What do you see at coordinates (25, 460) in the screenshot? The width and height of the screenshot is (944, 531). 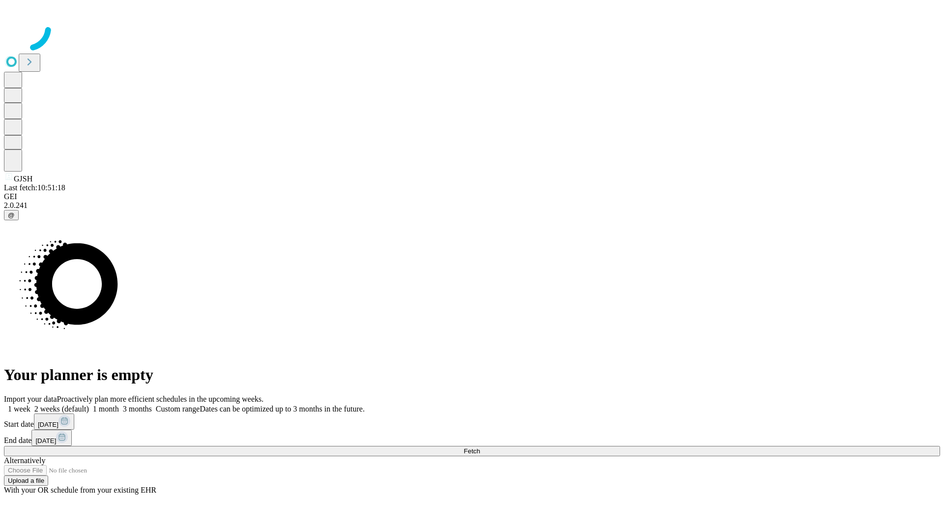 I see `span: Alternatively` at bounding box center [25, 460].